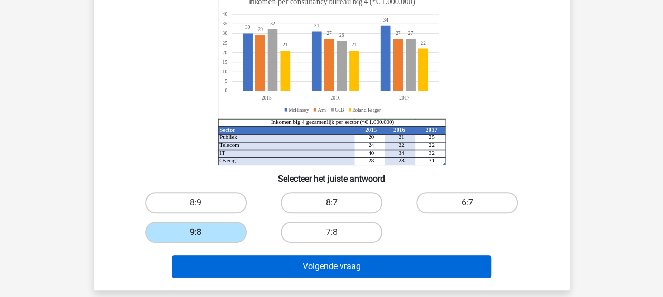 This screenshot has height=297, width=663. Describe the element at coordinates (225, 72) in the screenshot. I see `tspan: 10` at that location.